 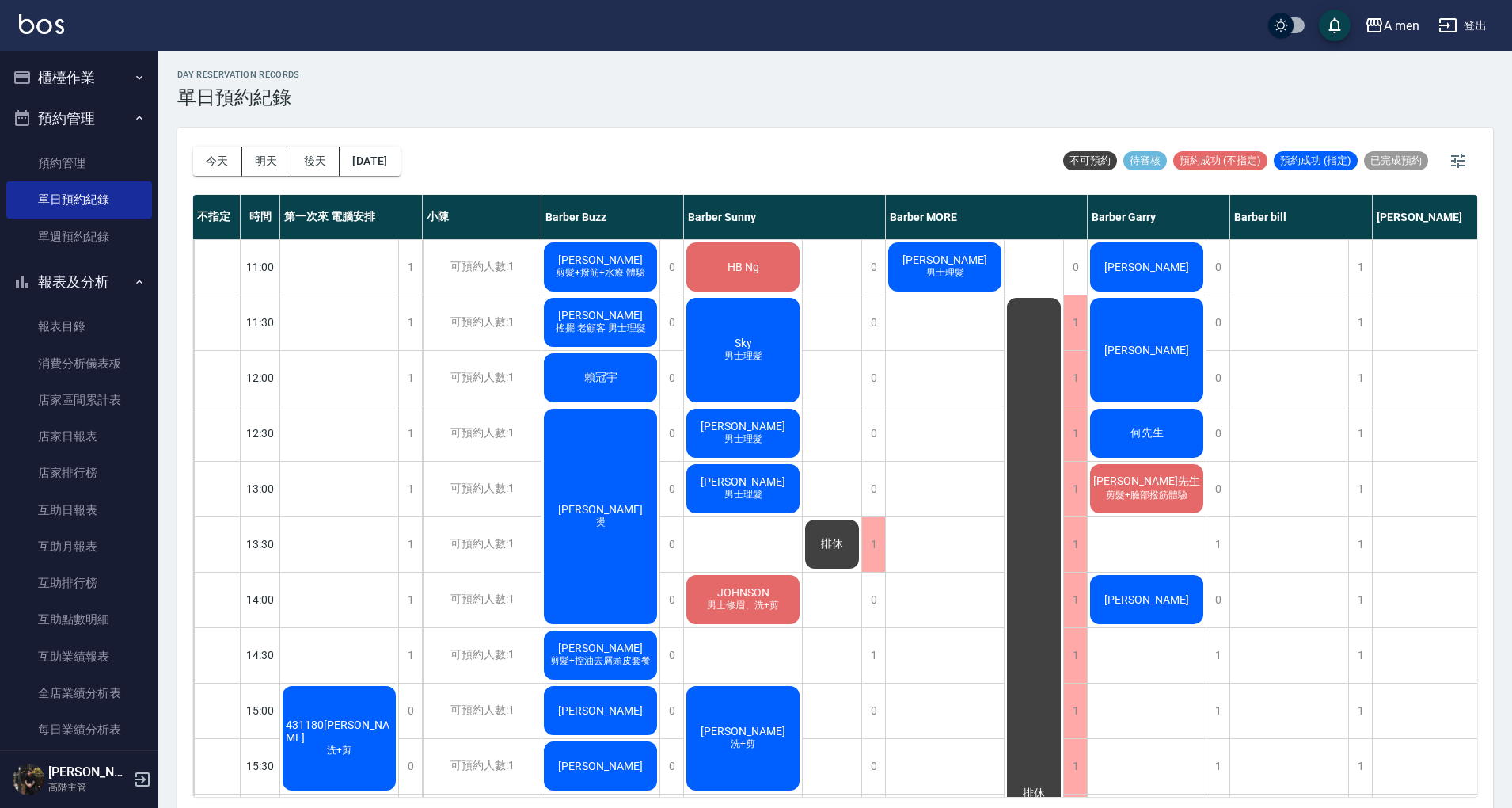 What do you see at coordinates (1462, 25) in the screenshot?
I see `button: 登出` at bounding box center [1462, 25].